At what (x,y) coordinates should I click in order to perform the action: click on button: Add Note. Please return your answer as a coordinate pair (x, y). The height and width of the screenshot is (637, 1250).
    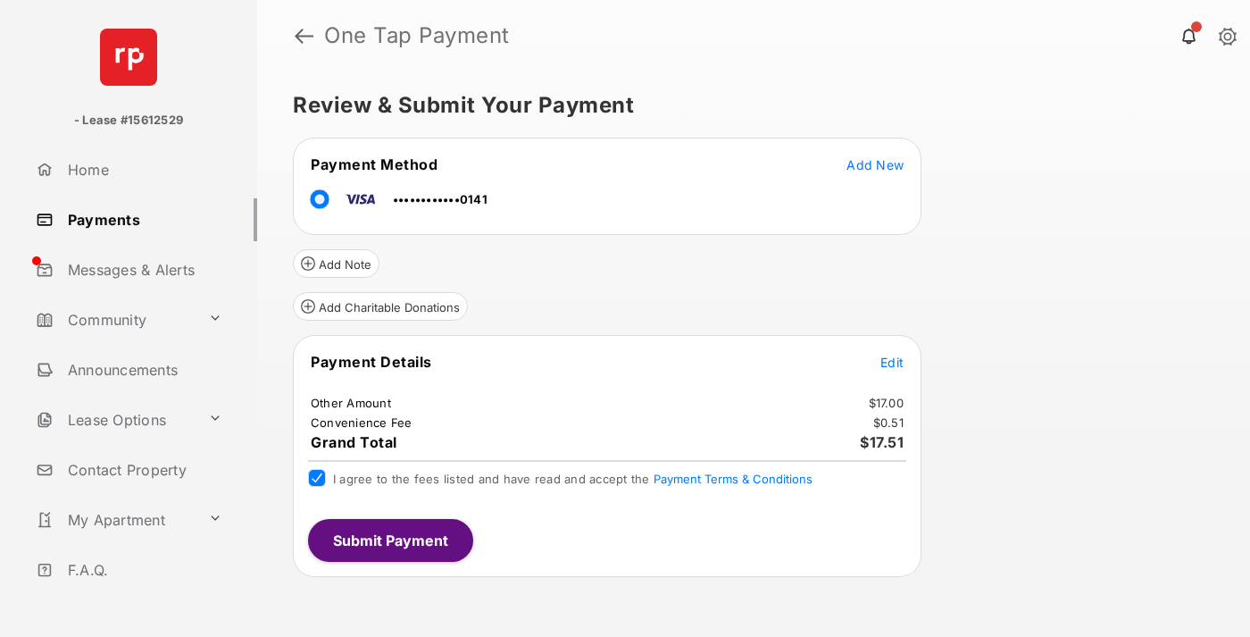
    Looking at the image, I should click on (336, 263).